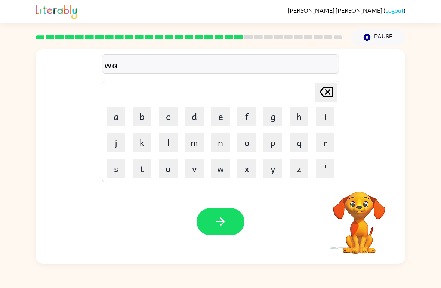 This screenshot has width=441, height=288. Describe the element at coordinates (142, 168) in the screenshot. I see `button: t` at that location.